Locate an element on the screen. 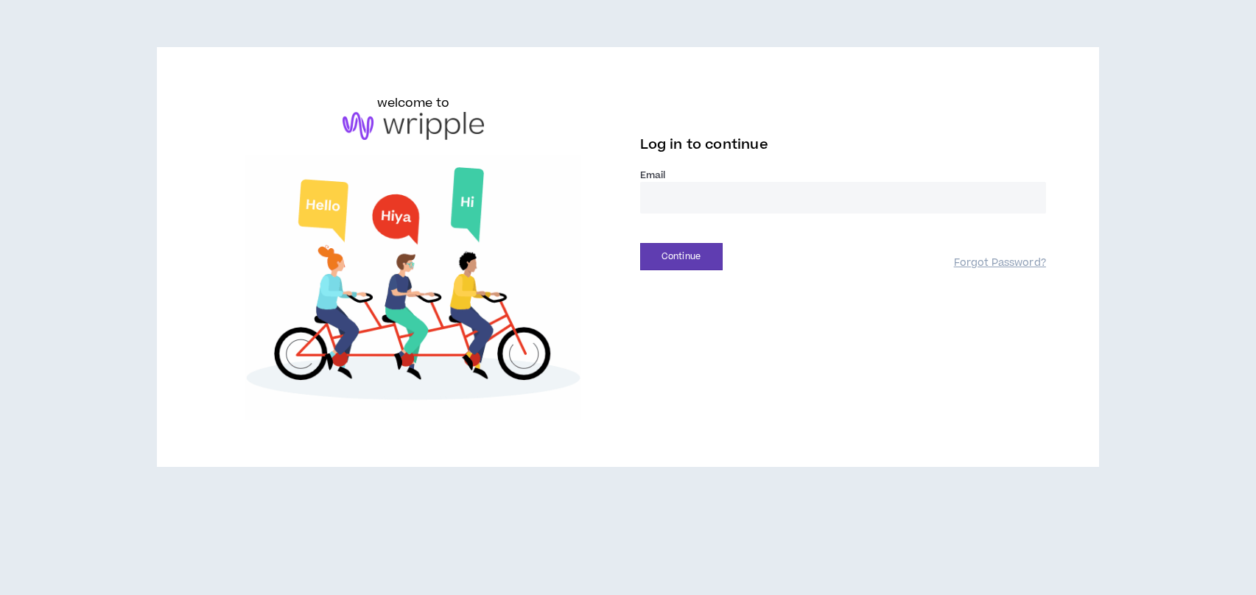  h6: welcome to is located at coordinates (413, 103).